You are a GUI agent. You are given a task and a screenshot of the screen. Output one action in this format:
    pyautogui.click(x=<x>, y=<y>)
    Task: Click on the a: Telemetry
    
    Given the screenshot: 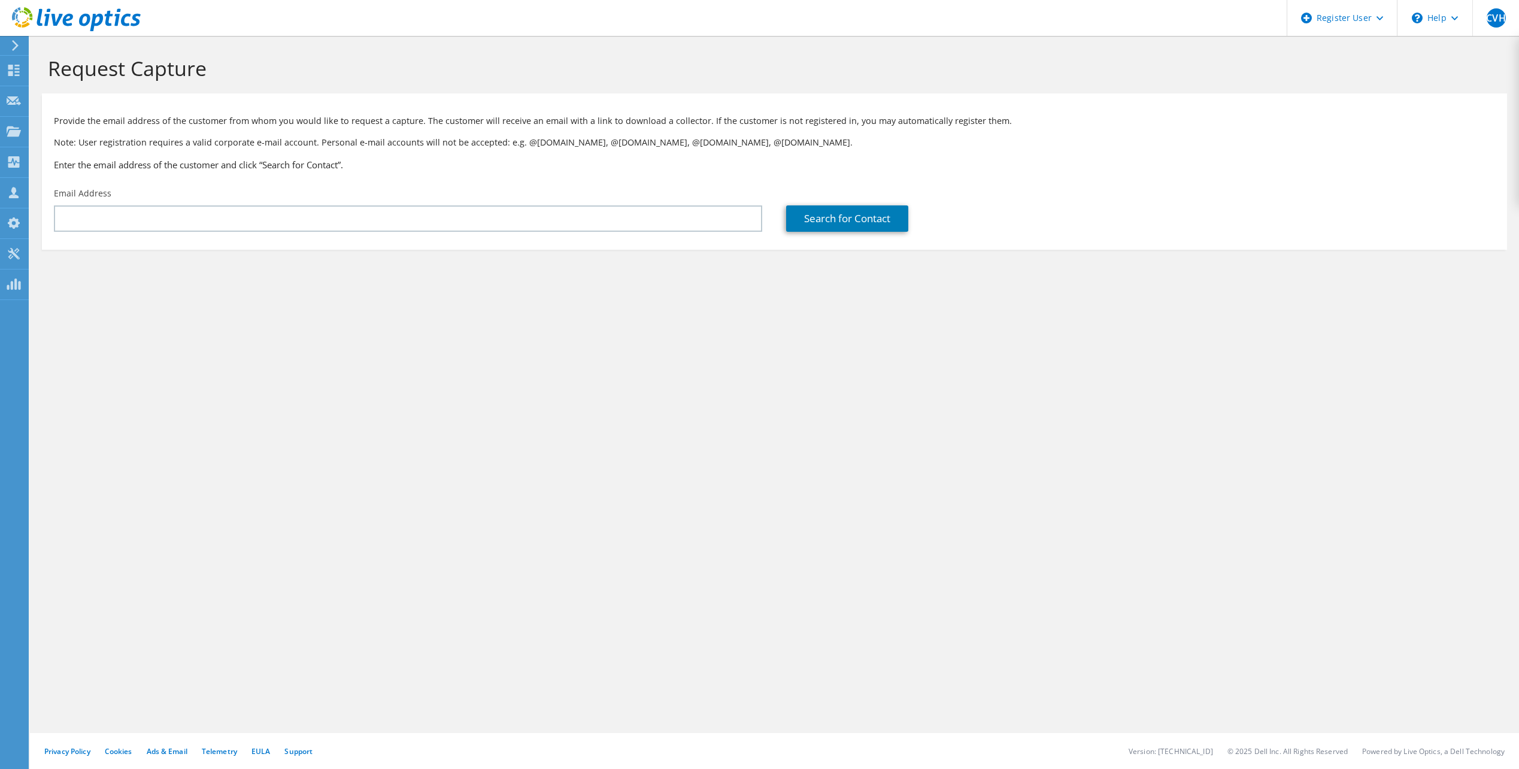 What is the action you would take?
    pyautogui.click(x=219, y=751)
    